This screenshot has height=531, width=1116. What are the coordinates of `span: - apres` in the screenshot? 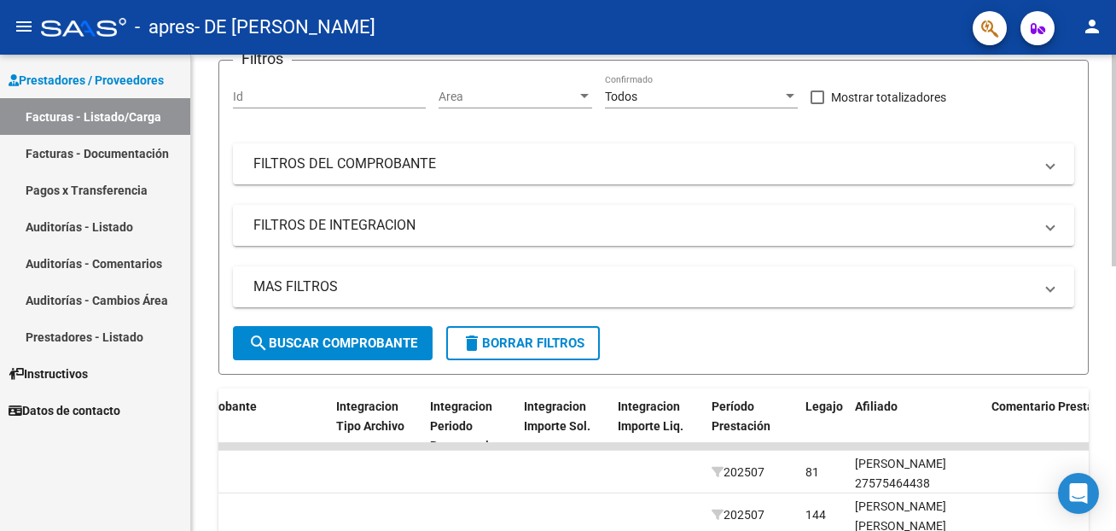 It's located at (165, 27).